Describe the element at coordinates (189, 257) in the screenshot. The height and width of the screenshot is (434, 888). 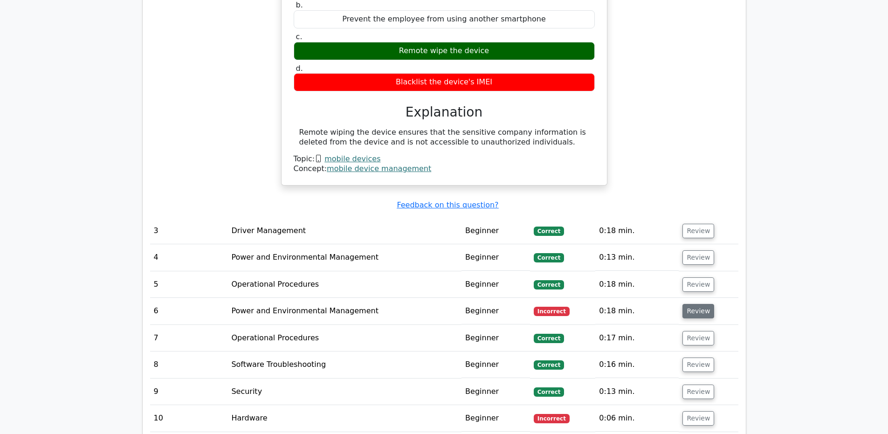
I see `td: 4` at that location.